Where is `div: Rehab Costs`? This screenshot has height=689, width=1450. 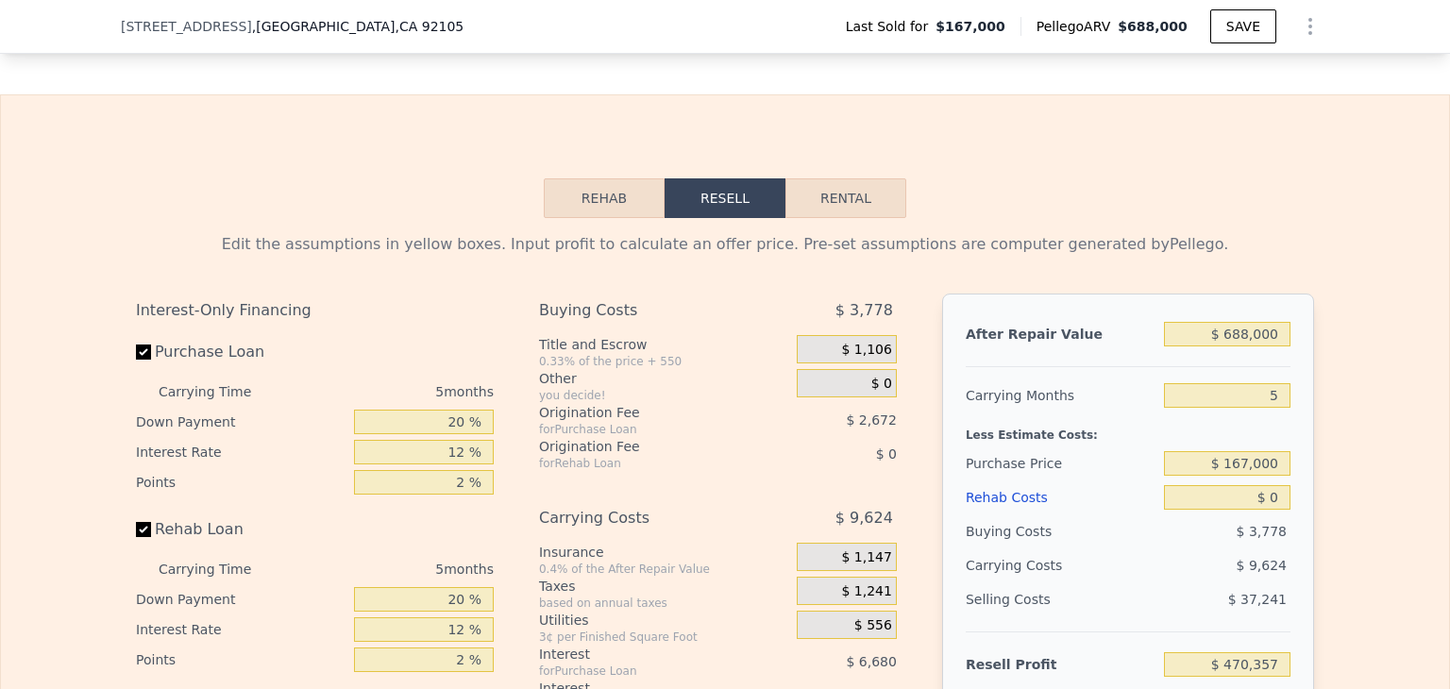
div: Rehab Costs is located at coordinates (1061, 497).